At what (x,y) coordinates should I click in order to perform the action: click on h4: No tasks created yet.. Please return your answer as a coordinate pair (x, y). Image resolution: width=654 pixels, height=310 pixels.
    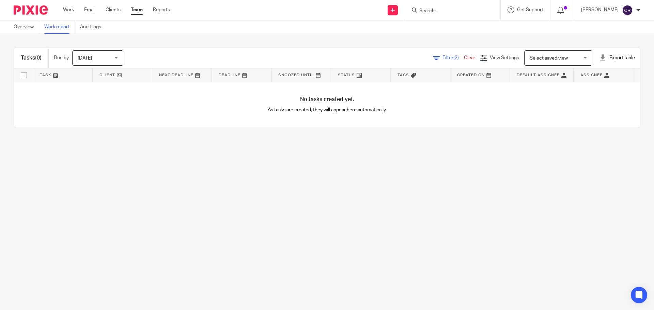
    Looking at the image, I should click on (327, 99).